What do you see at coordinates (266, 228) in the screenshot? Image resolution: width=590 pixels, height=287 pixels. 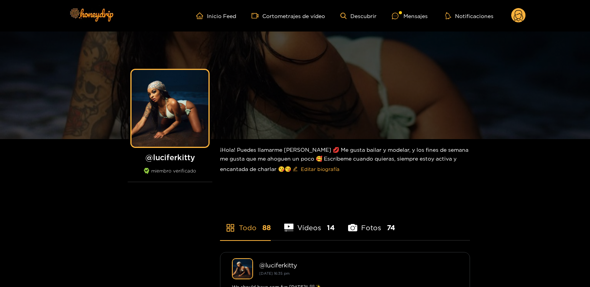 I see `font: 88` at bounding box center [266, 228].